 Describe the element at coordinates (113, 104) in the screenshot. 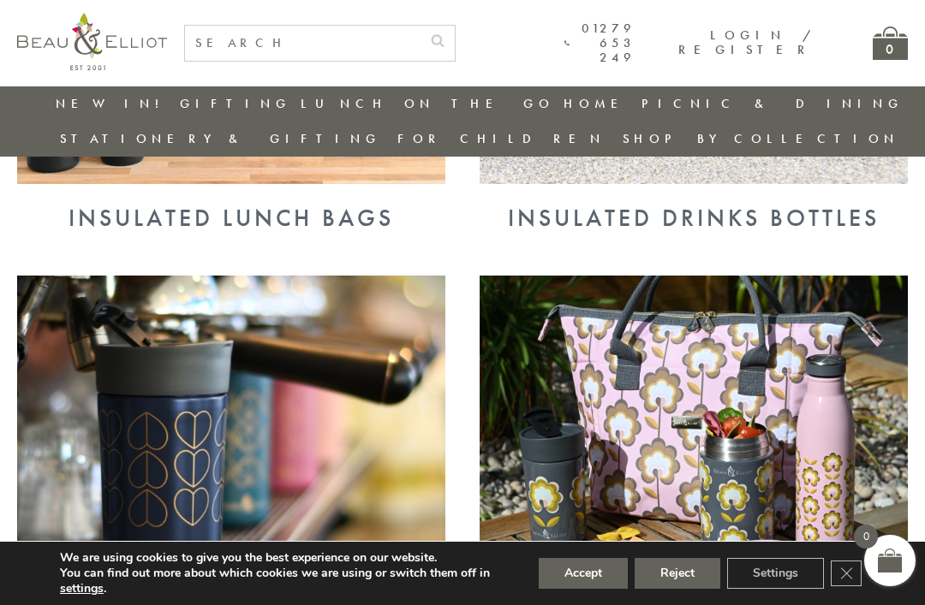

I see `a: New in!` at that location.